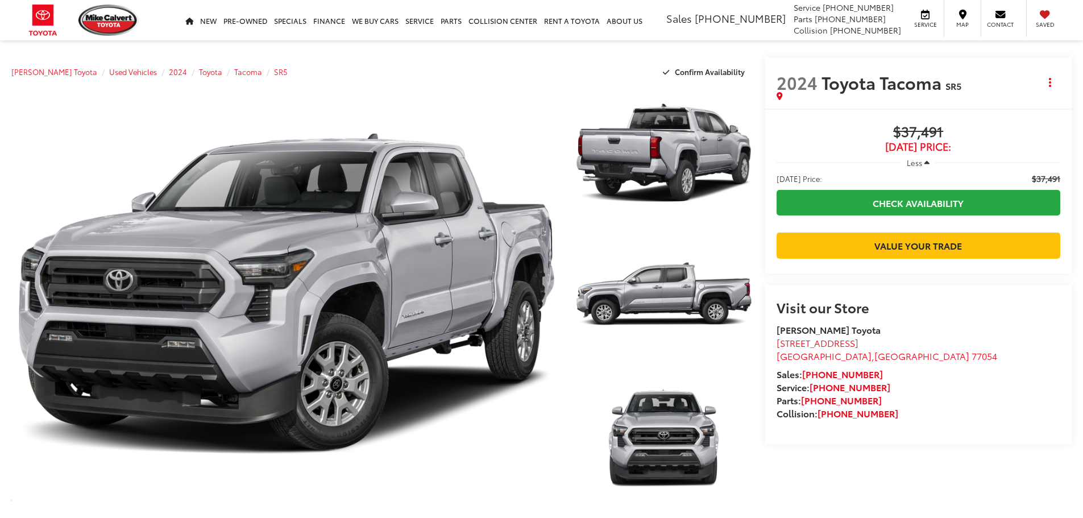  Describe the element at coordinates (664, 294) in the screenshot. I see `a: Expand Photo 2` at that location.